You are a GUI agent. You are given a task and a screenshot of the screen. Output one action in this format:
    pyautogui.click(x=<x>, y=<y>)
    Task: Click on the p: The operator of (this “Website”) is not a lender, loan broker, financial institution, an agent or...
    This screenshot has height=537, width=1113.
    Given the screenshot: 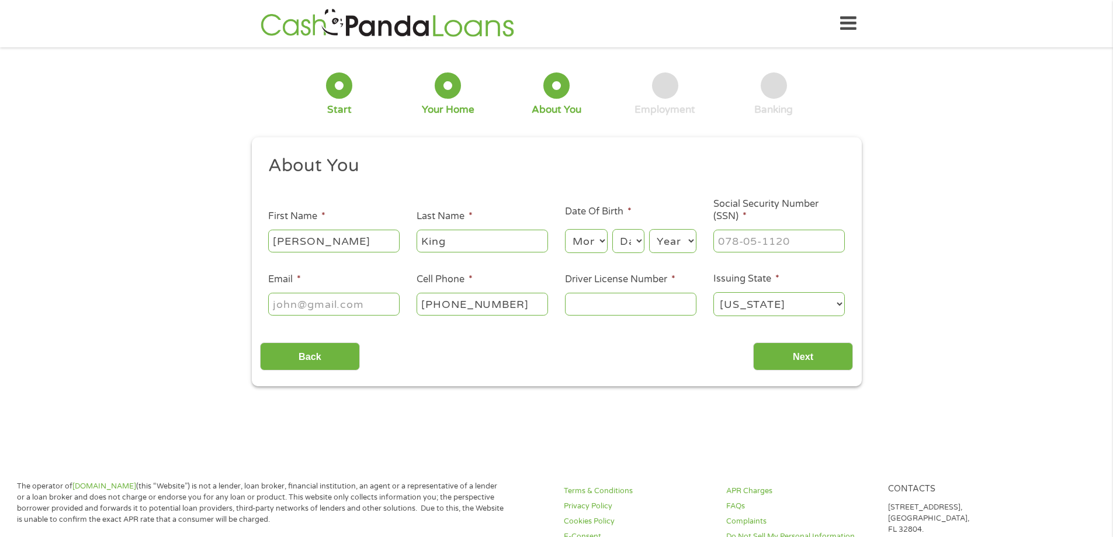 What is the action you would take?
    pyautogui.click(x=261, y=503)
    